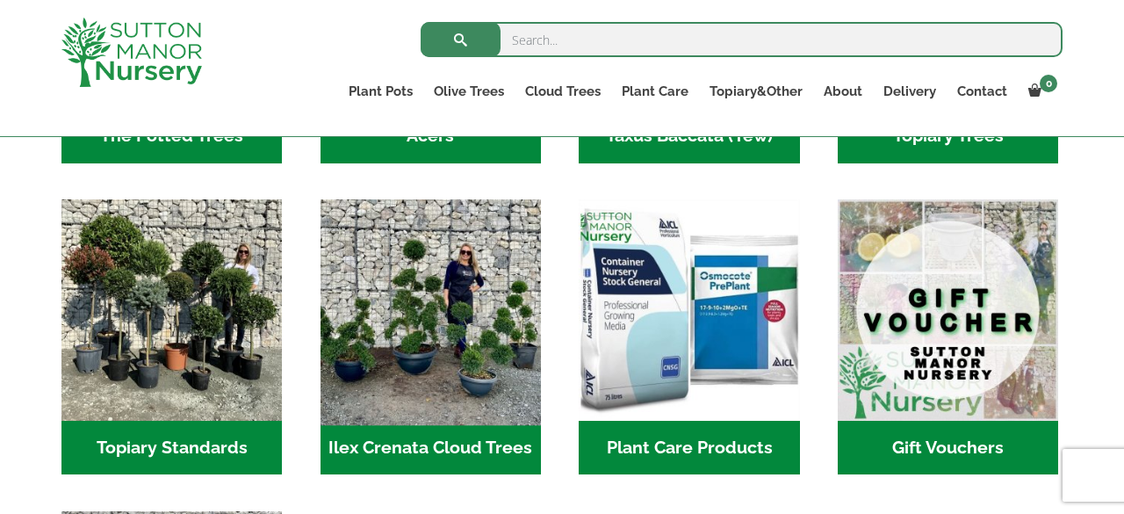 The width and height of the screenshot is (1124, 514). Describe the element at coordinates (689, 309) in the screenshot. I see `img: Home - food and soil` at that location.